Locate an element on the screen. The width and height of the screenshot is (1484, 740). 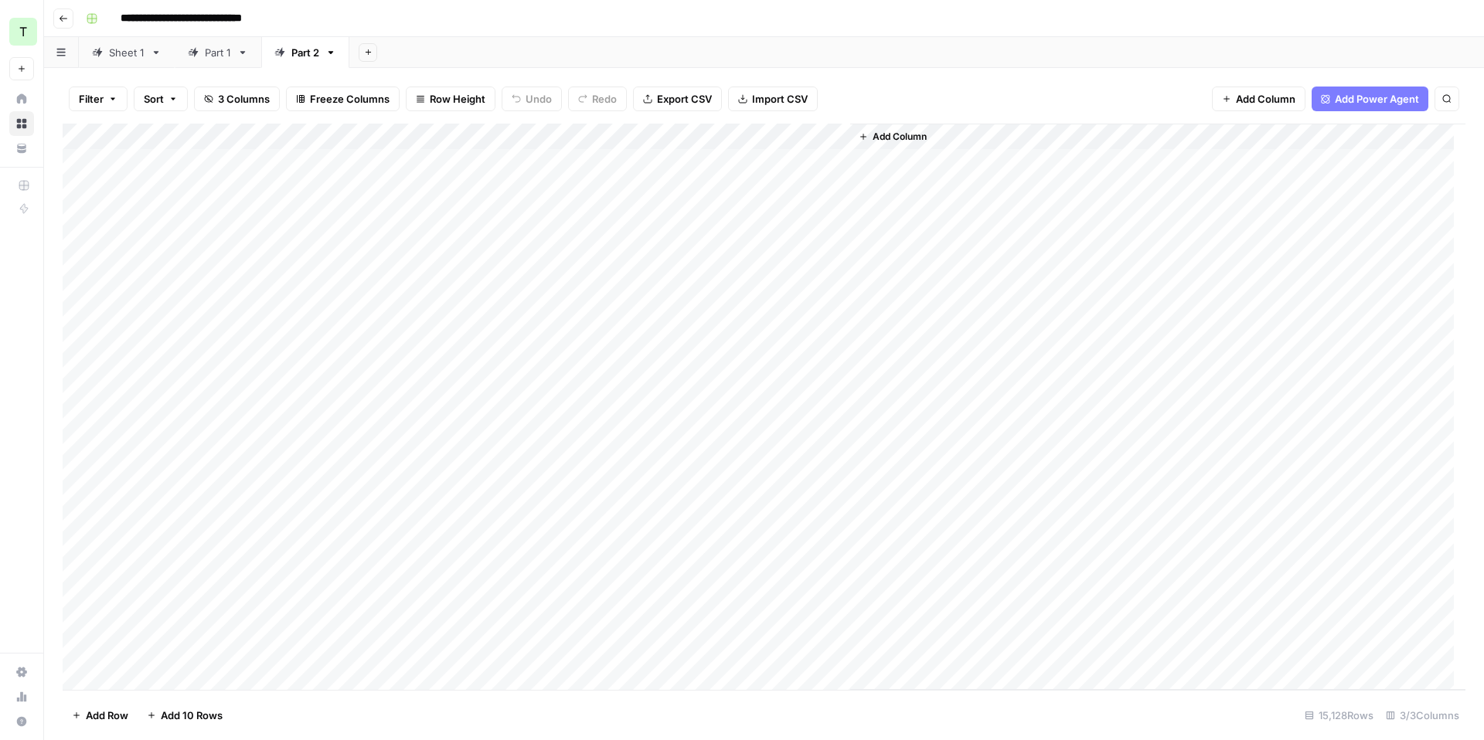
a: Part 2 is located at coordinates (305, 53).